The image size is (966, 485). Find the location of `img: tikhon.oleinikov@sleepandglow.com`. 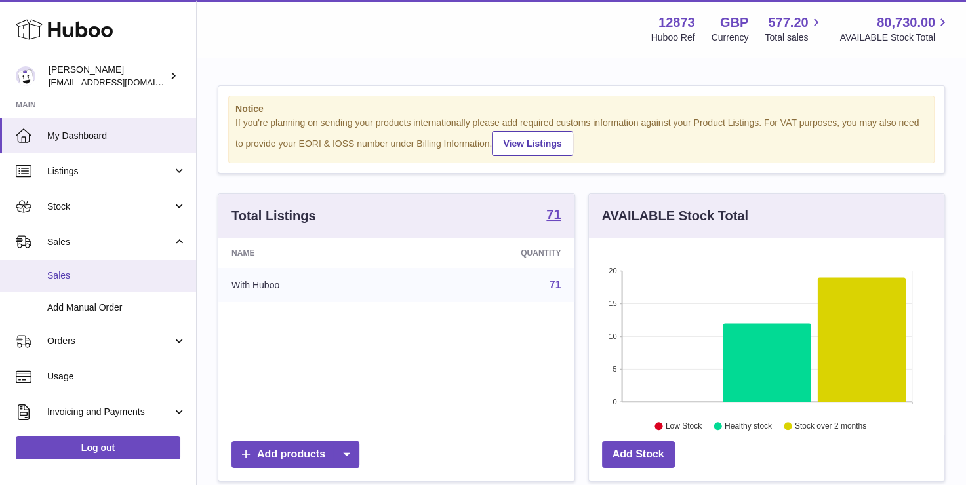

img: tikhon.oleinikov@sleepandglow.com is located at coordinates (26, 76).